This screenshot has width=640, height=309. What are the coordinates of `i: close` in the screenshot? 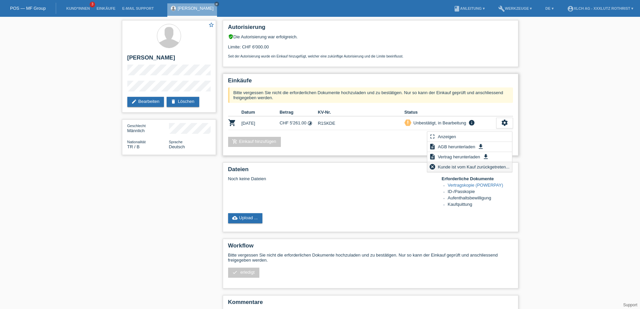 It's located at (217, 4).